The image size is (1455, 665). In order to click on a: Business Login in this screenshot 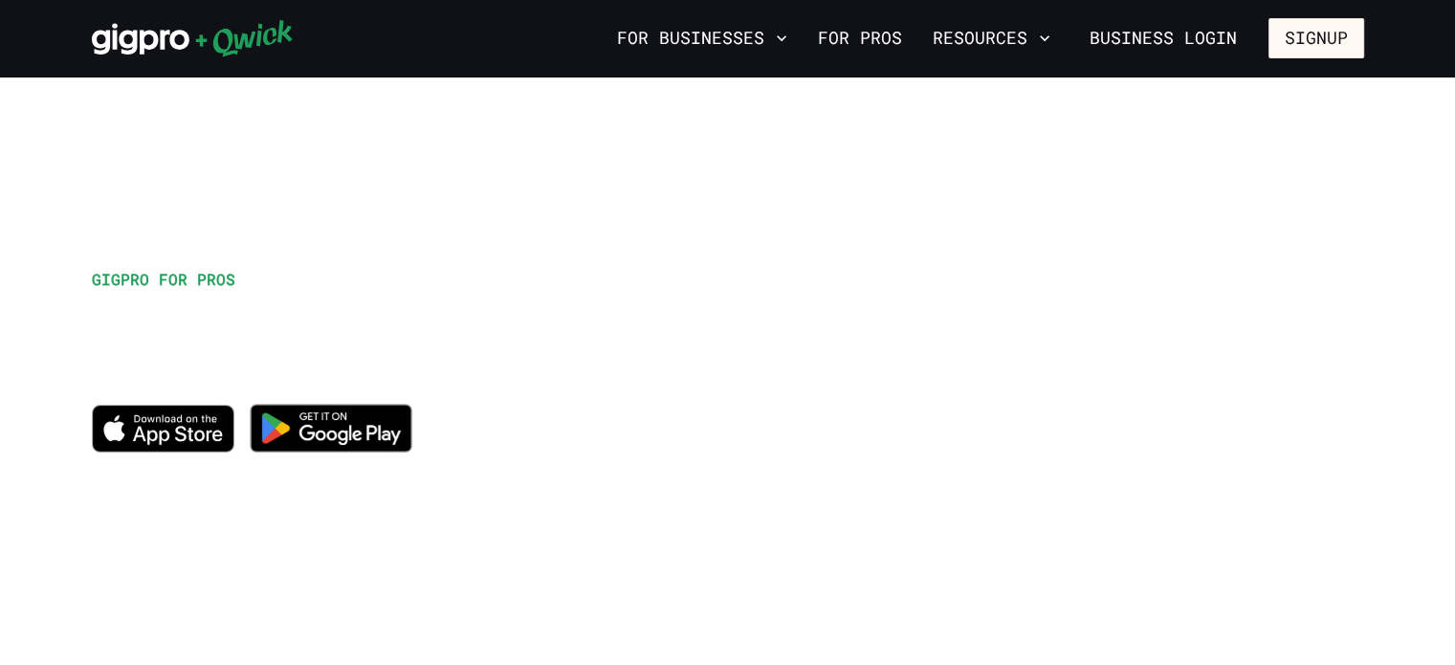, I will do `click(1163, 38)`.